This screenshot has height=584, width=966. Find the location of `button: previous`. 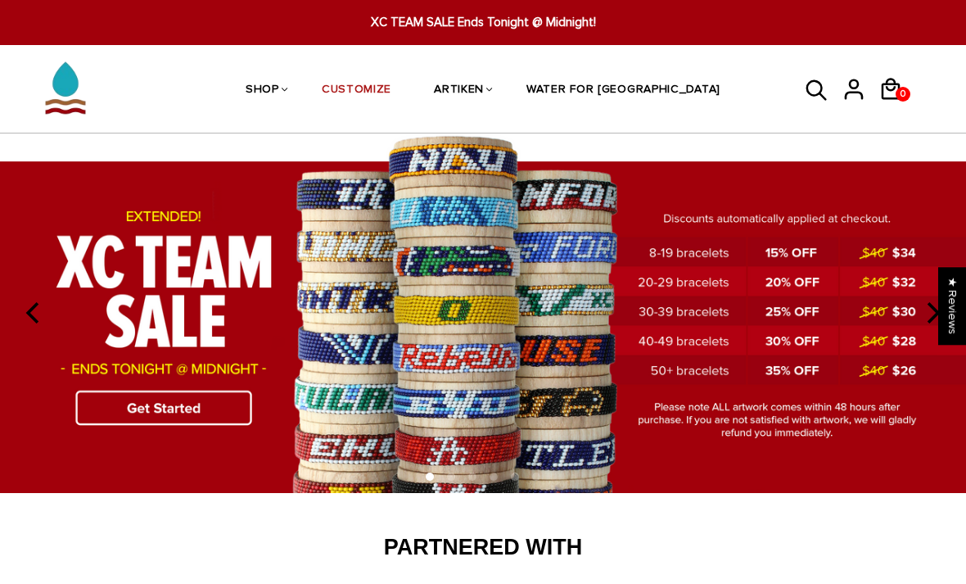

button: previous is located at coordinates (34, 314).